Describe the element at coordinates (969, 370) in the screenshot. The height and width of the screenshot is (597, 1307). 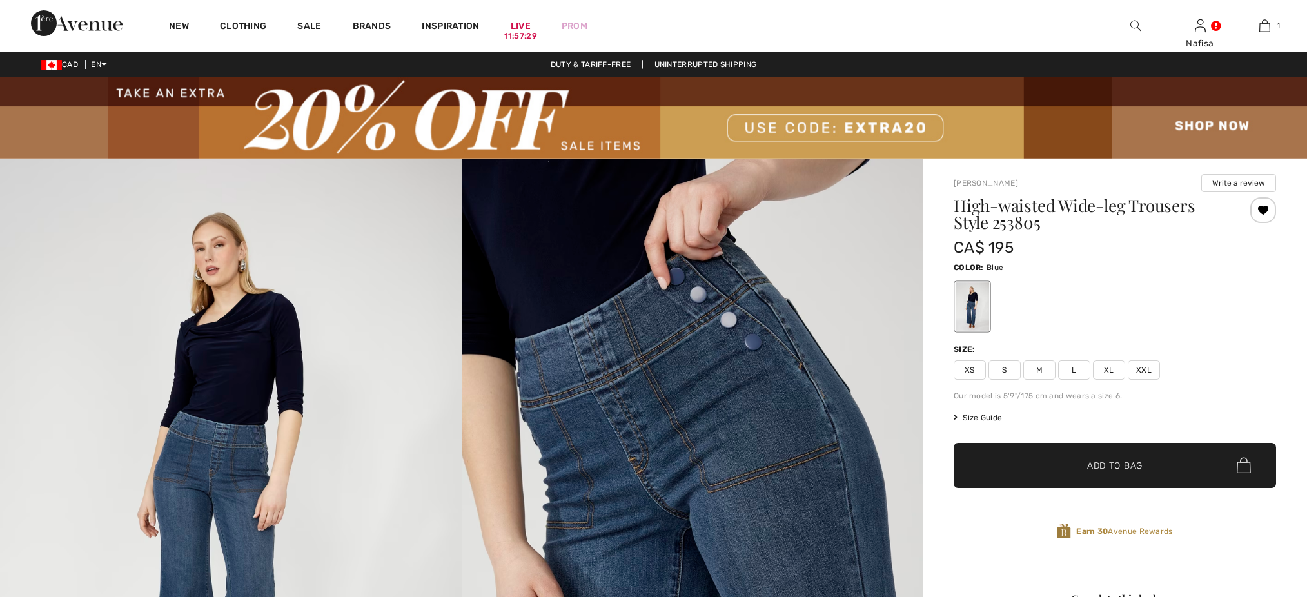
I see `span: XS` at that location.